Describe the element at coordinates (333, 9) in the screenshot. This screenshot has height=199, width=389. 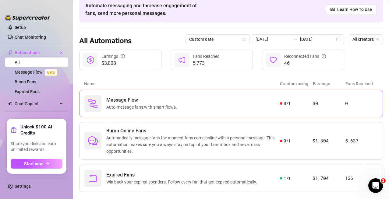
I see `span: read` at that location.